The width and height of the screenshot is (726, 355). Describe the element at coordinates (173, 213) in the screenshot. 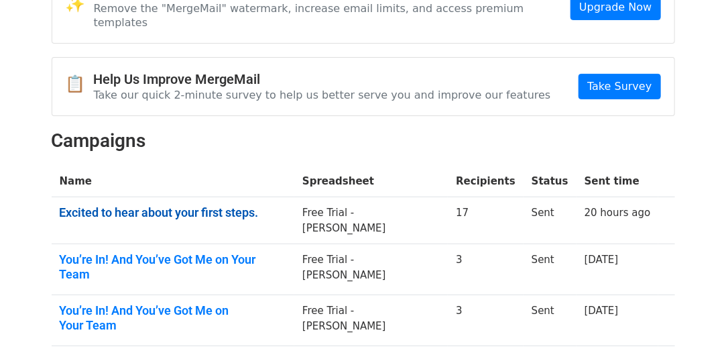

I see `a: Excited to hear about your first steps.` at that location.